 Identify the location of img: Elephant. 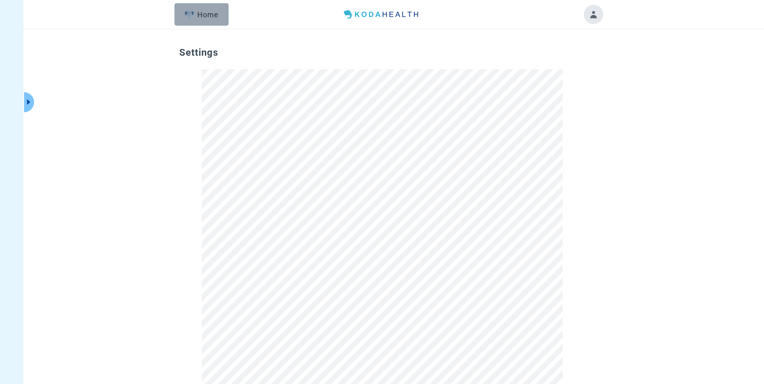
(189, 14).